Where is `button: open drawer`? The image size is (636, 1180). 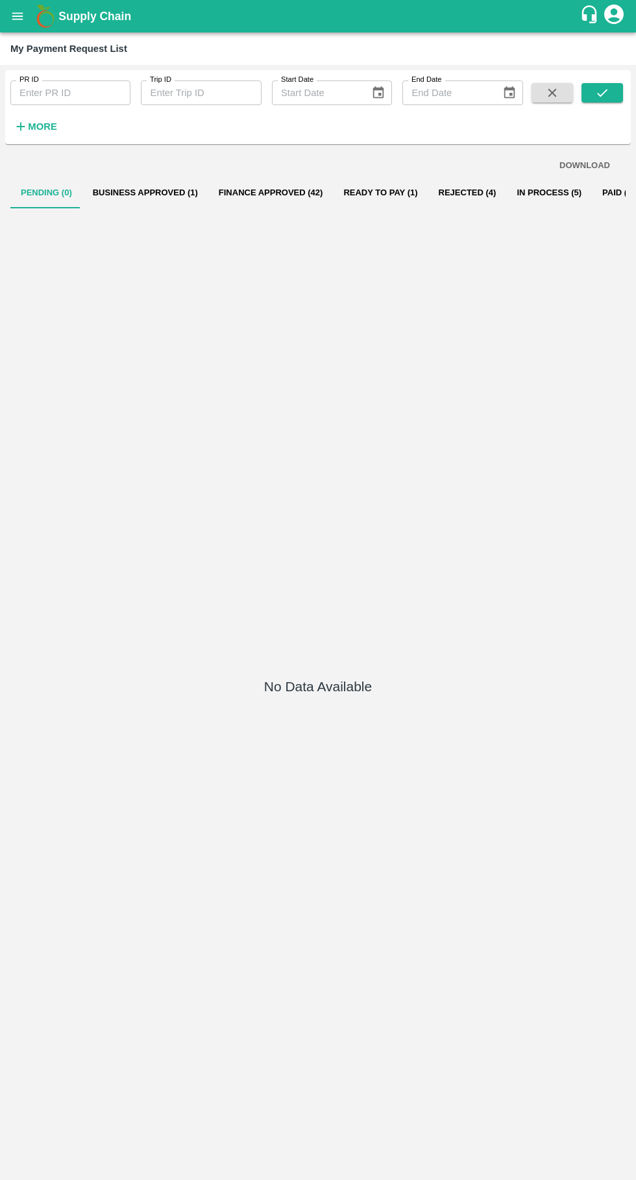 button: open drawer is located at coordinates (18, 16).